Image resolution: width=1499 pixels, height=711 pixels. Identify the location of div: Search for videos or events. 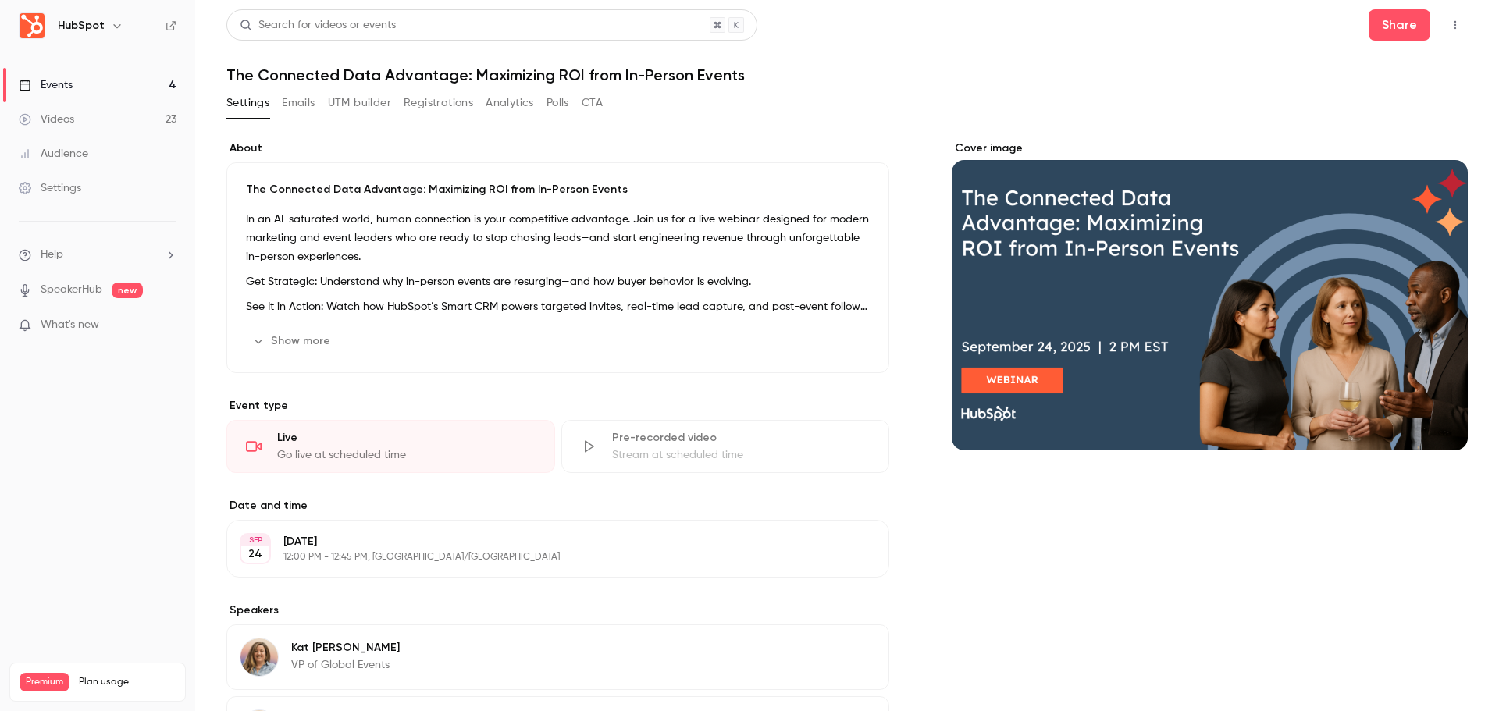
(318, 25).